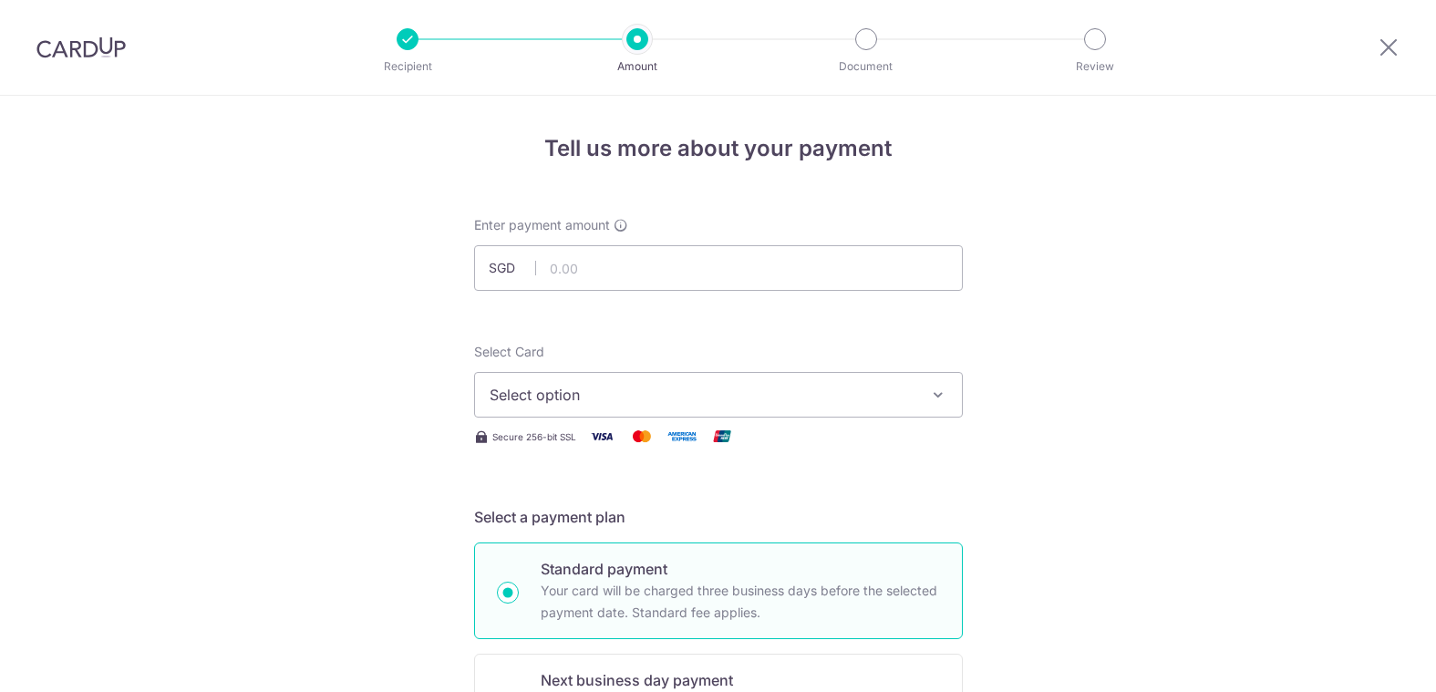 The image size is (1436, 692). I want to click on p: Next business day payment, so click(740, 680).